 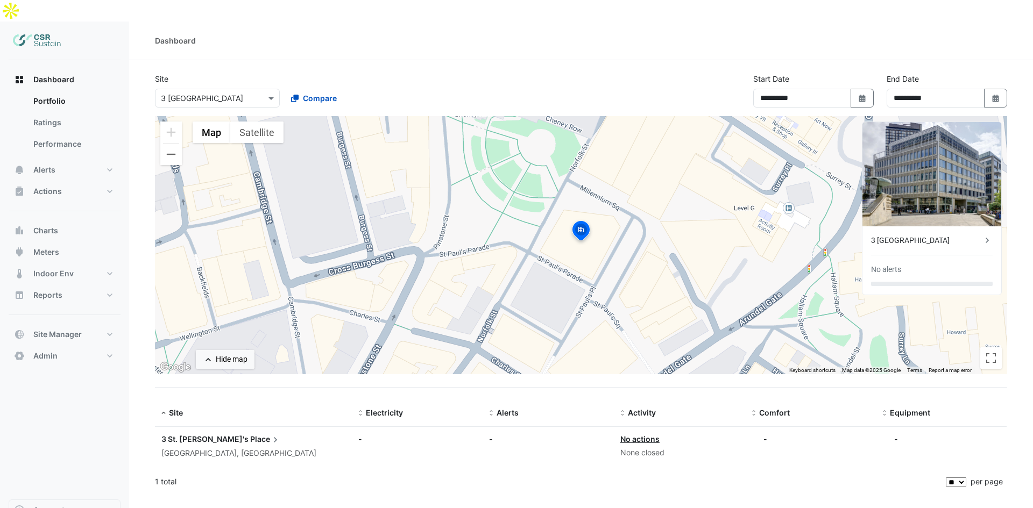 I want to click on span: Dashboard, so click(x=54, y=80).